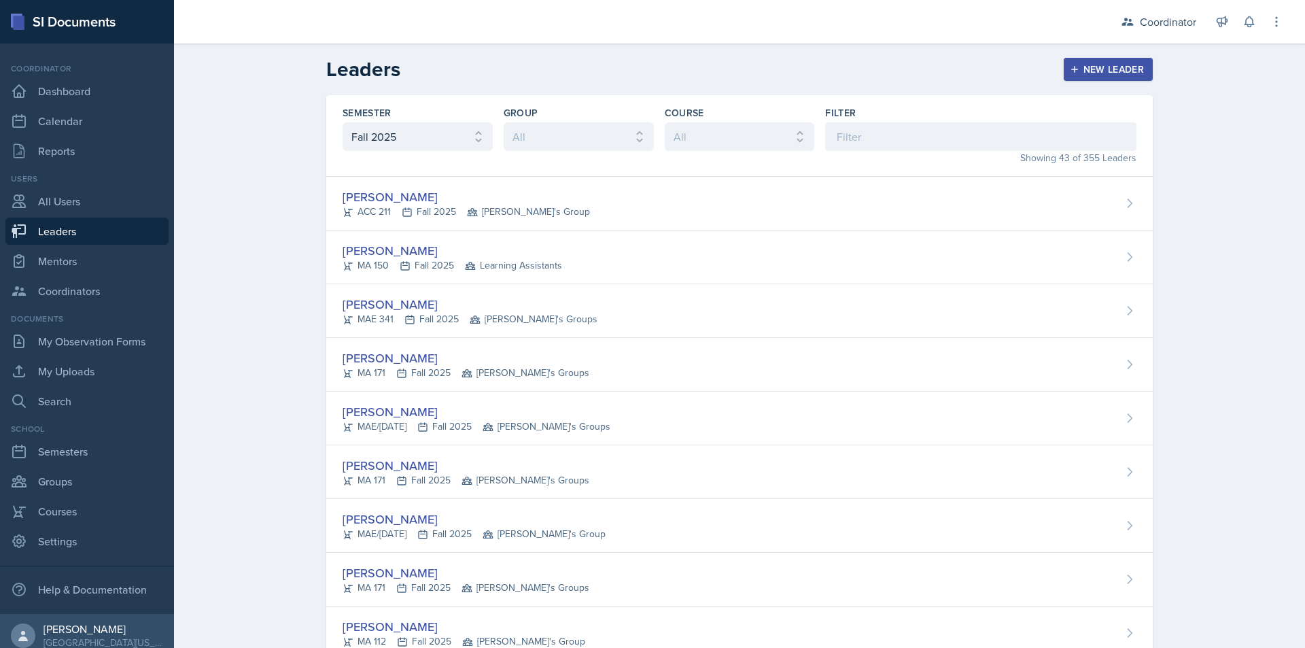 The width and height of the screenshot is (1305, 648). What do you see at coordinates (87, 429) in the screenshot?
I see `div: School` at bounding box center [87, 429].